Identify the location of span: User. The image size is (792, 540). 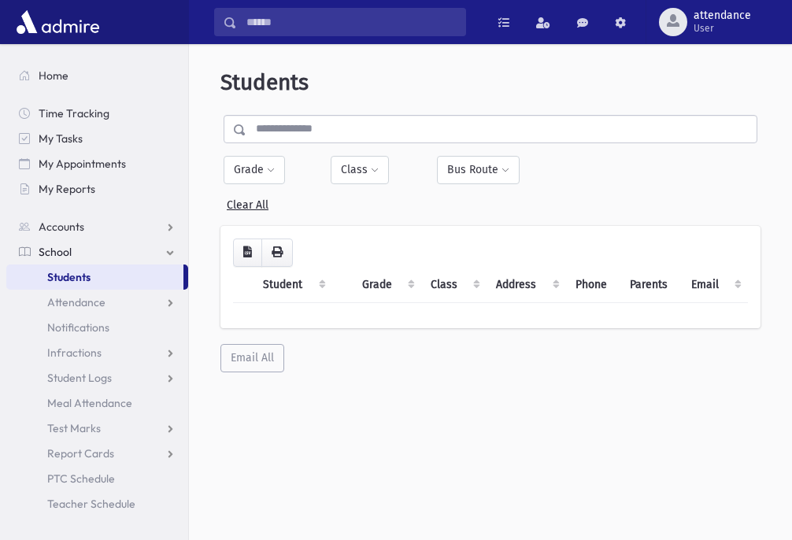
(722, 28).